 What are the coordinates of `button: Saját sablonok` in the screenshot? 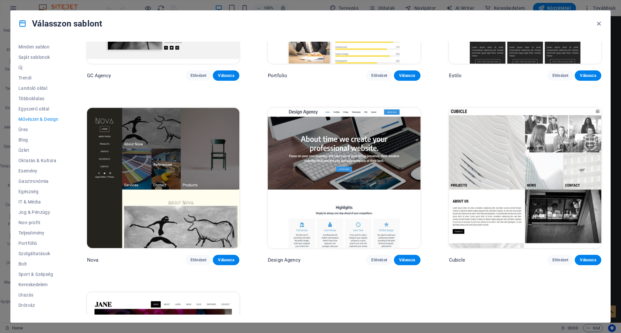 It's located at (38, 57).